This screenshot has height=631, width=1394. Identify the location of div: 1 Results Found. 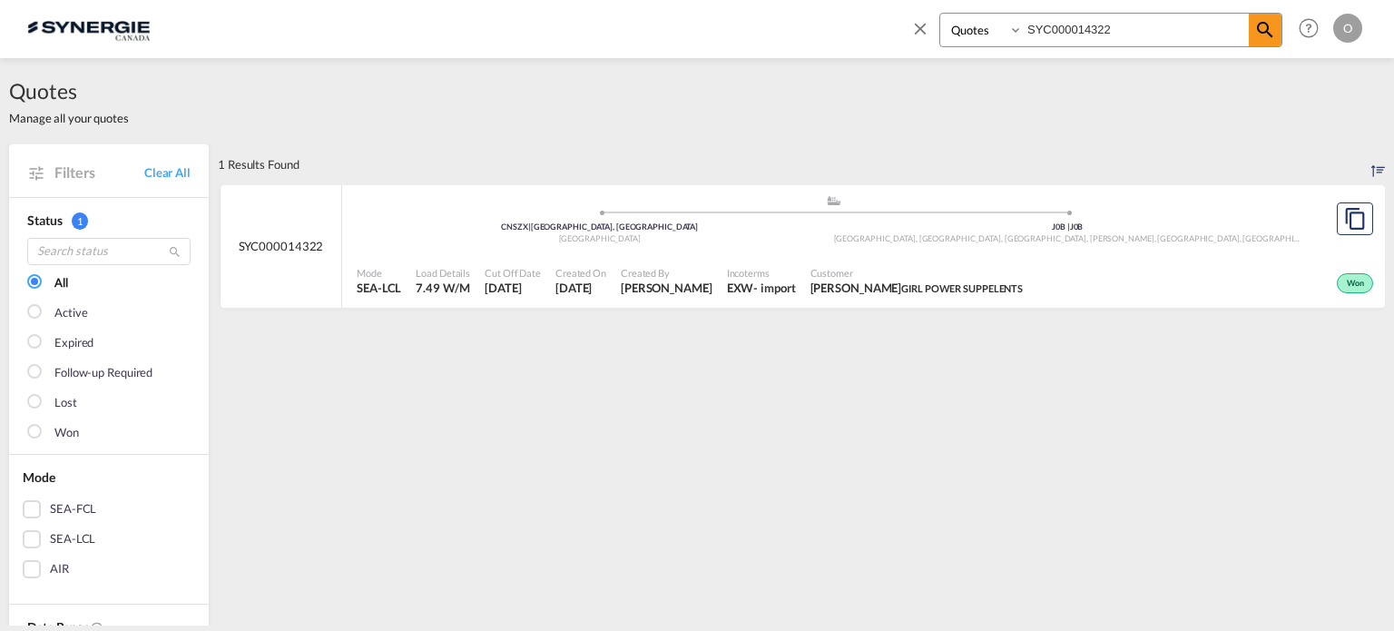
(259, 164).